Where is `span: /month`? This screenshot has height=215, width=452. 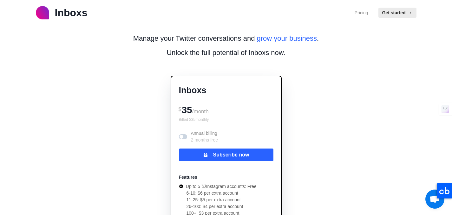 span: /month is located at coordinates (201, 111).